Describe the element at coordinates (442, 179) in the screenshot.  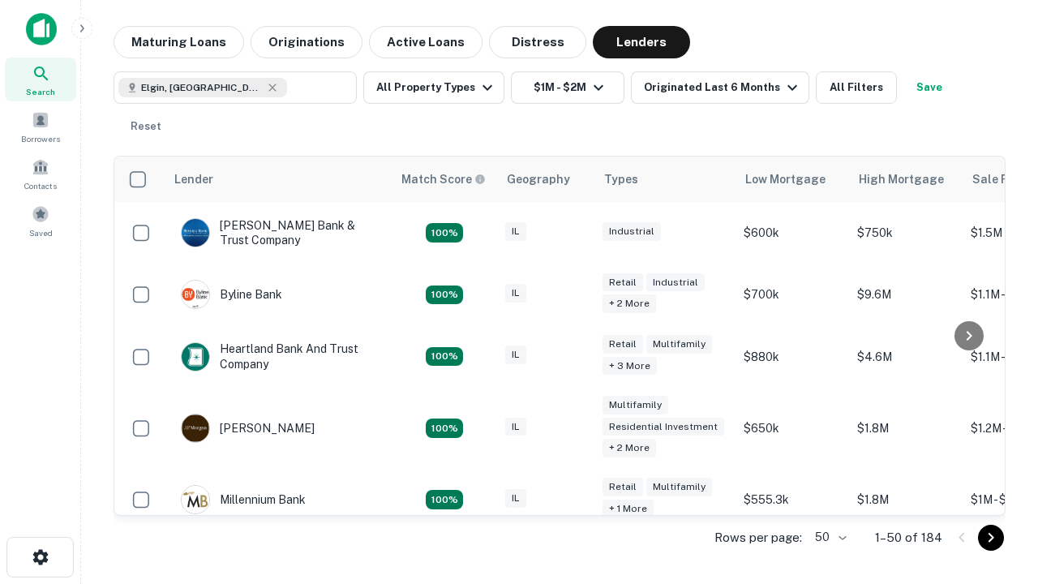
I see `h6: Match Score` at that location.